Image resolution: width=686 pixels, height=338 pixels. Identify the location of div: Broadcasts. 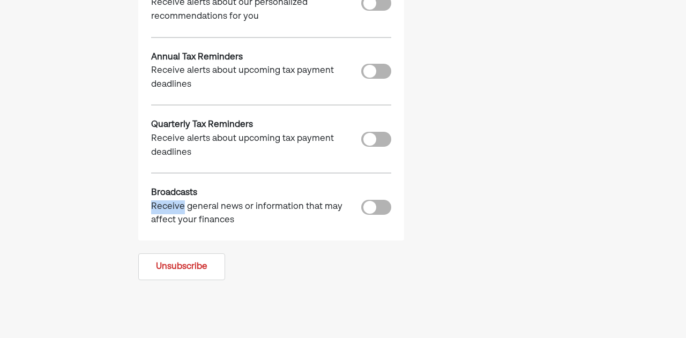
(256, 193).